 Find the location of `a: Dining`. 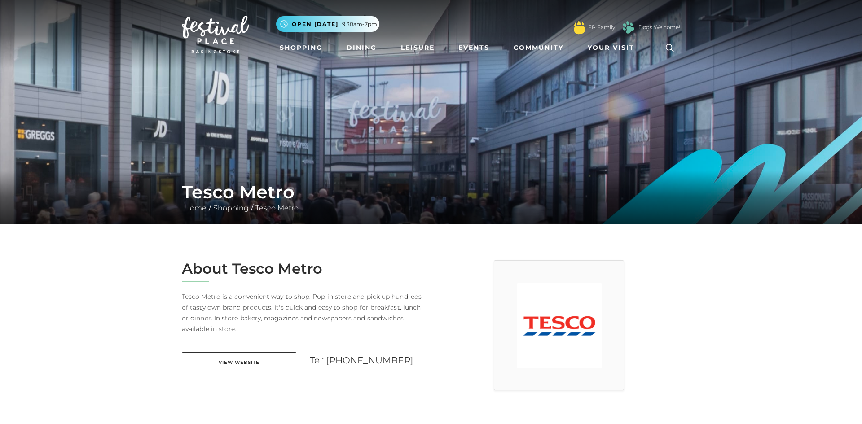

a: Dining is located at coordinates (362, 48).